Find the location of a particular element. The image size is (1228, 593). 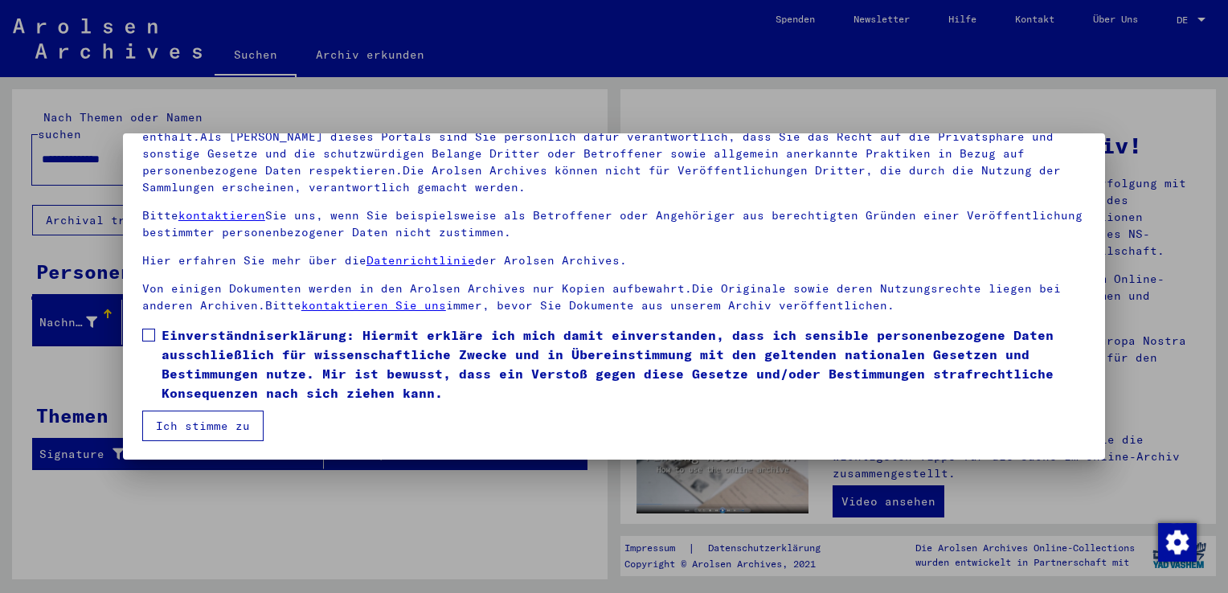

button: Ich stimme zu is located at coordinates (203, 426).